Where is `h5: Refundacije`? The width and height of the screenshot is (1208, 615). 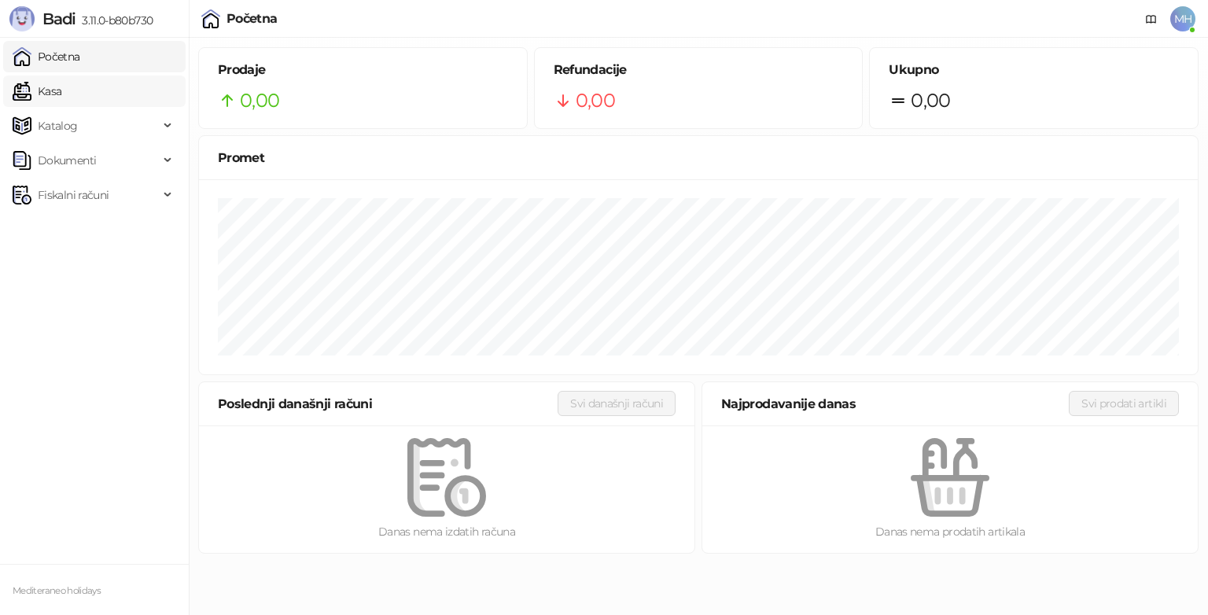
h5: Refundacije is located at coordinates (698, 70).